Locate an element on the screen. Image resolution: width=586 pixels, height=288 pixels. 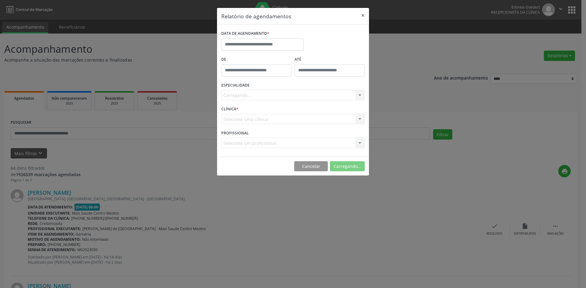
button: Close is located at coordinates (363, 15).